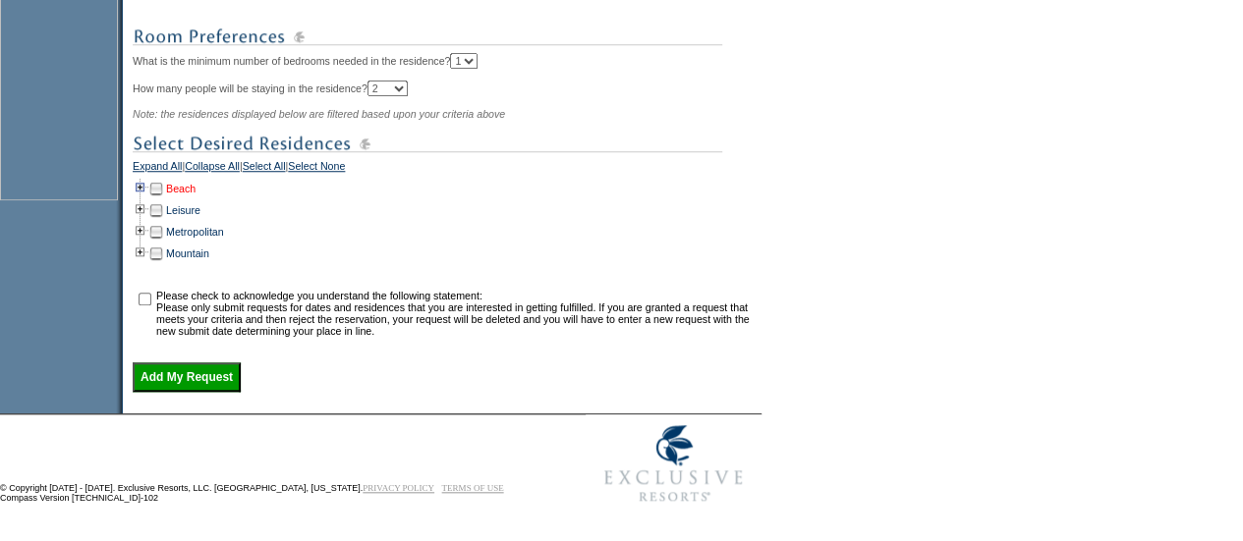 The image size is (1243, 541). Describe the element at coordinates (318, 114) in the screenshot. I see `span: Note: the residences displayed below are filtered based upon your criteria above` at that location.